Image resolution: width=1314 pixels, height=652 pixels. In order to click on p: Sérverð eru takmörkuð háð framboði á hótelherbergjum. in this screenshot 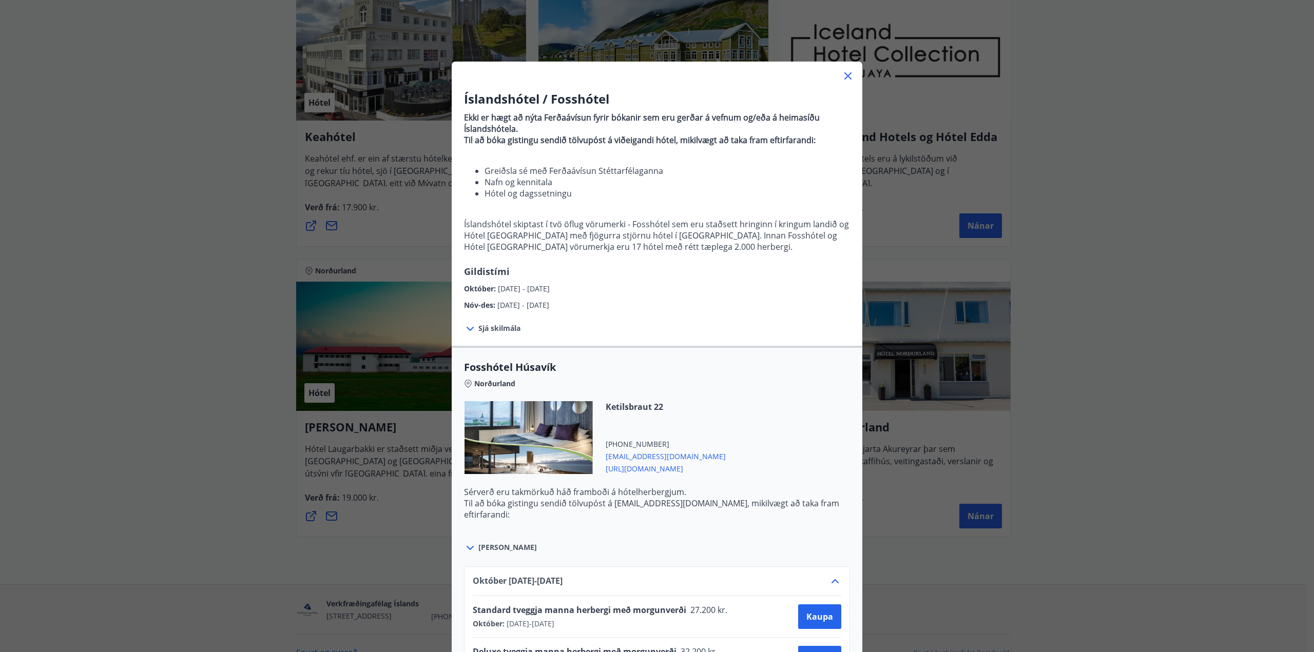, I will do `click(657, 492)`.